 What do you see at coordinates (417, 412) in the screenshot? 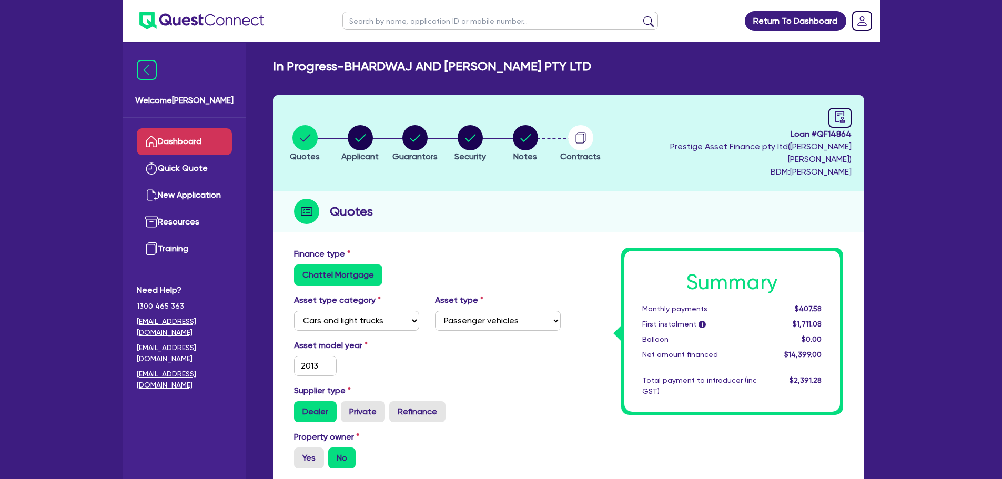
I see `label: Refinance` at bounding box center [417, 412].